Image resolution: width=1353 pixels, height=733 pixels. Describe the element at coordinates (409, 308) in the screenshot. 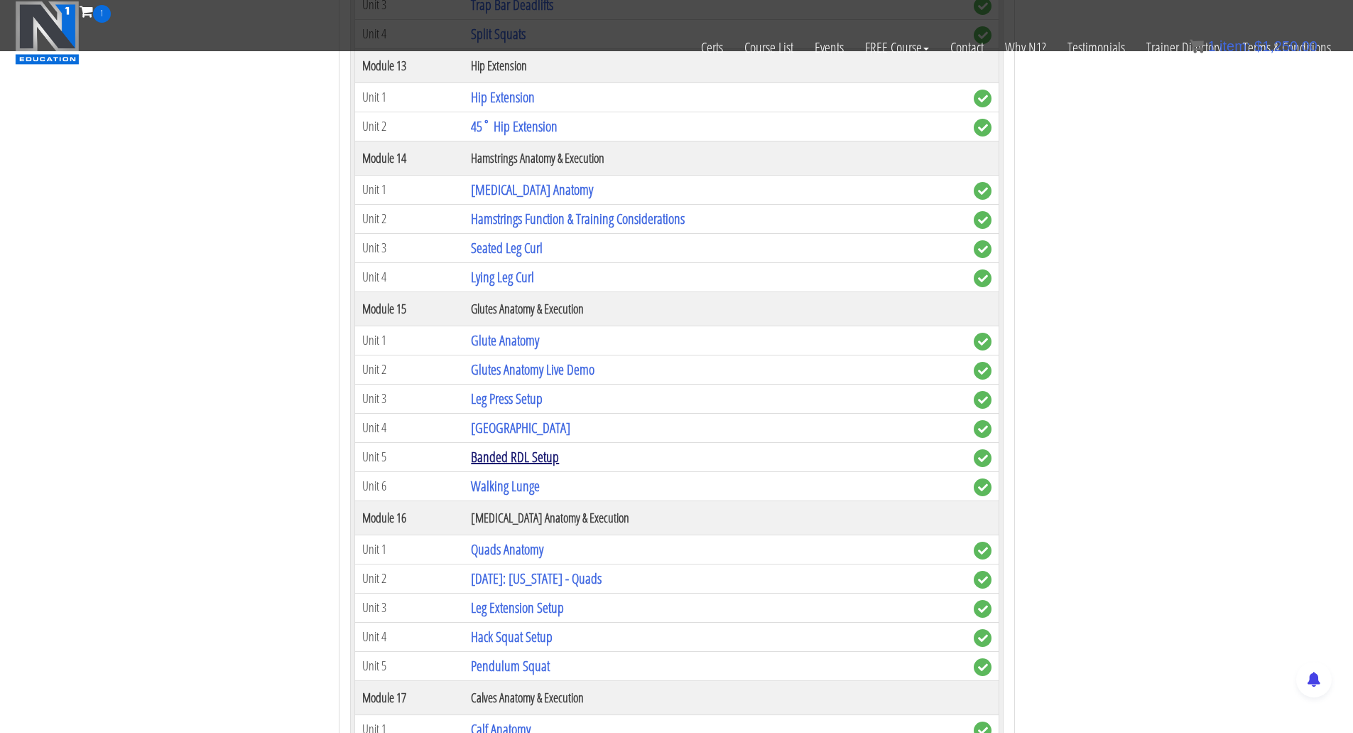

I see `th: Module 15` at that location.